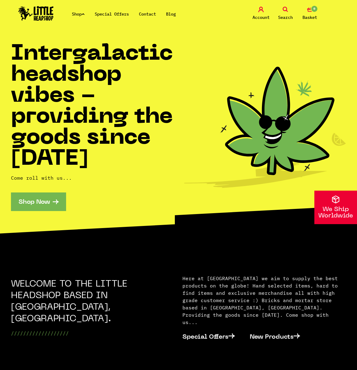  Describe the element at coordinates (279, 336) in the screenshot. I see `a: New Products` at that location.